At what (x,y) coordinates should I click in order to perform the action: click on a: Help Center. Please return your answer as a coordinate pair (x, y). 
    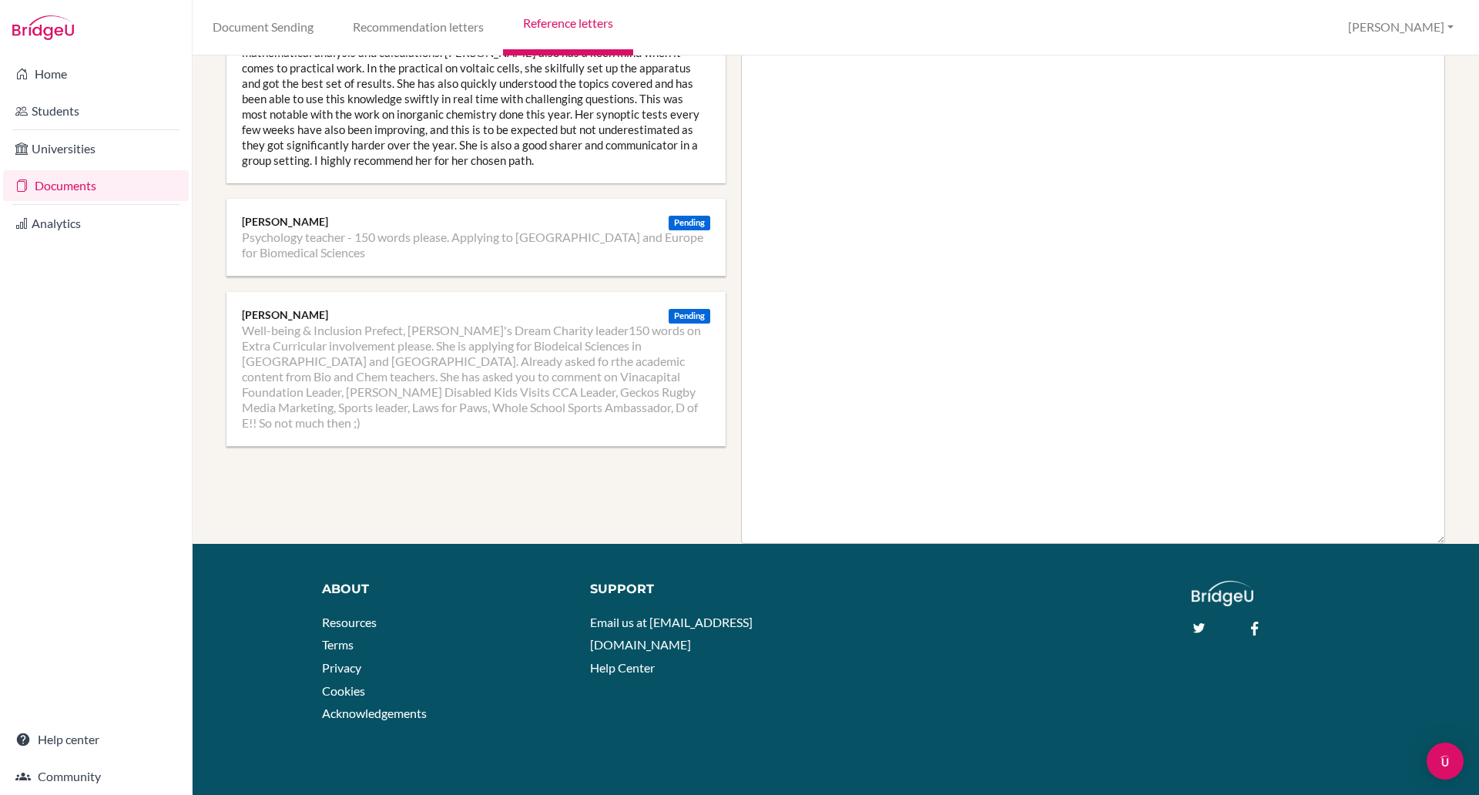
    Looking at the image, I should click on (622, 667).